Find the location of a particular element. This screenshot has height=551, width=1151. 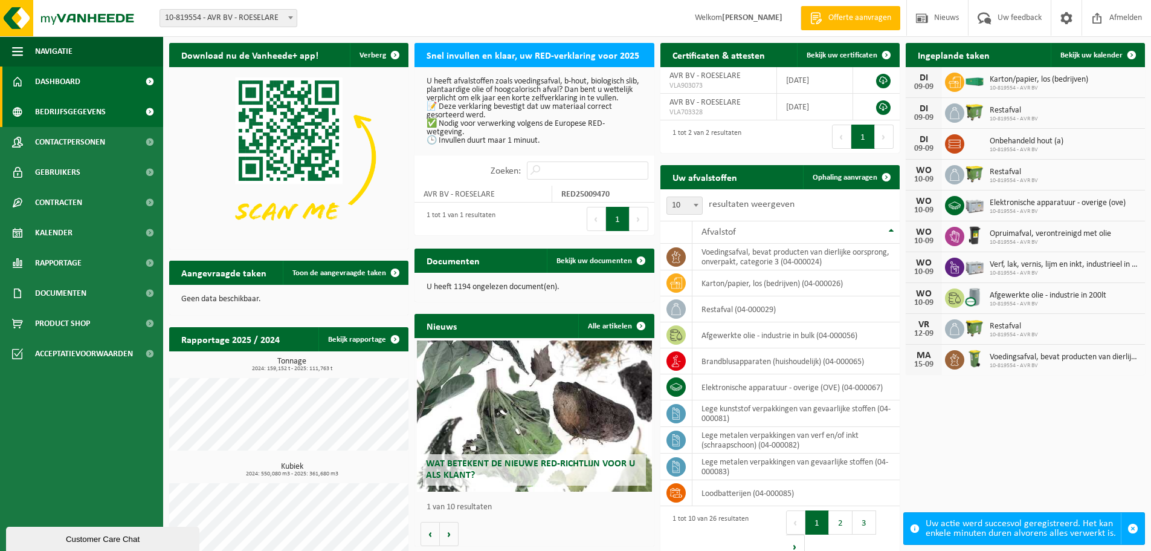

div: VR is located at coordinates (924, 325).